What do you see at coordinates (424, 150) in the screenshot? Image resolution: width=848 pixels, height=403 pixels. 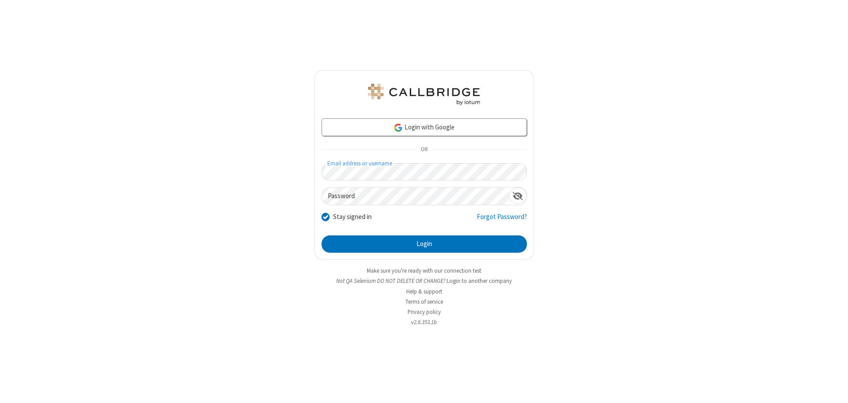 I see `span: OR` at bounding box center [424, 150].